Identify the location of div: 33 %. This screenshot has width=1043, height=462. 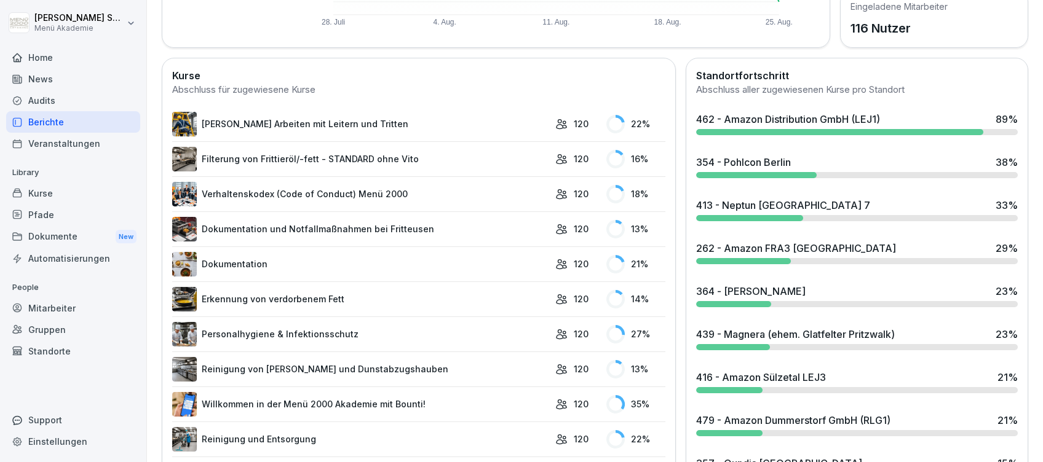
(1007, 205).